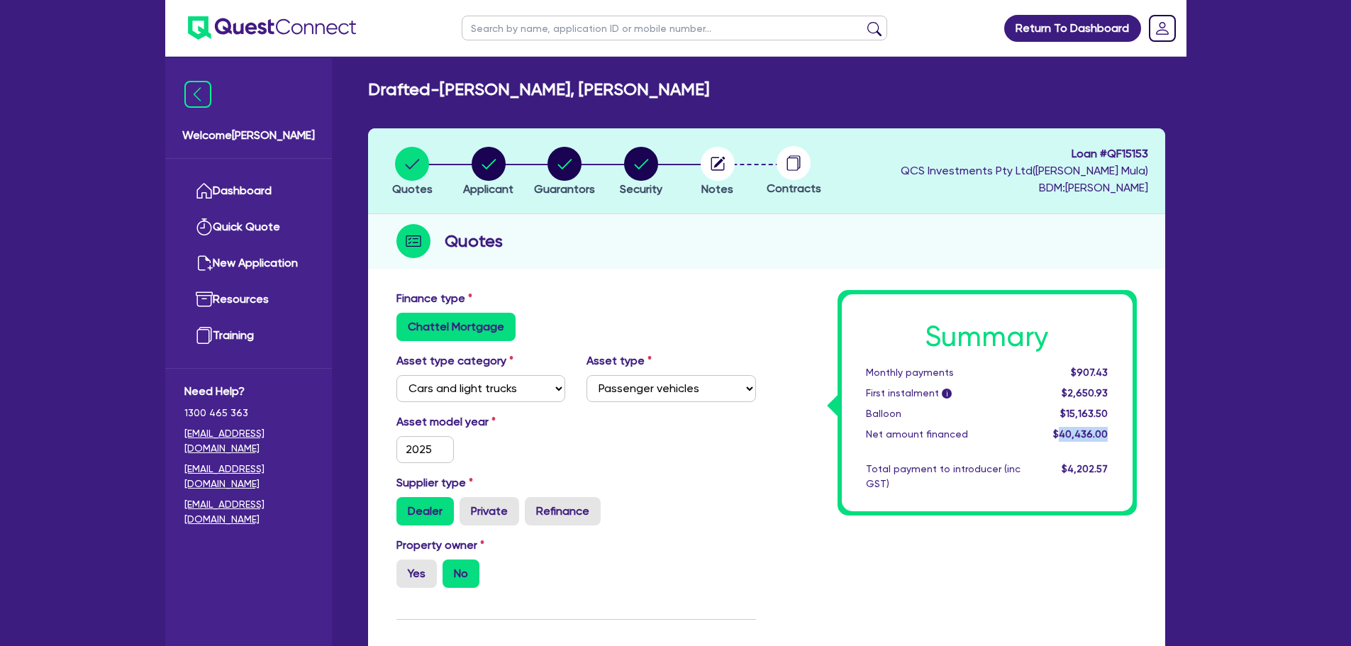  I want to click on label: Asset type category, so click(455, 361).